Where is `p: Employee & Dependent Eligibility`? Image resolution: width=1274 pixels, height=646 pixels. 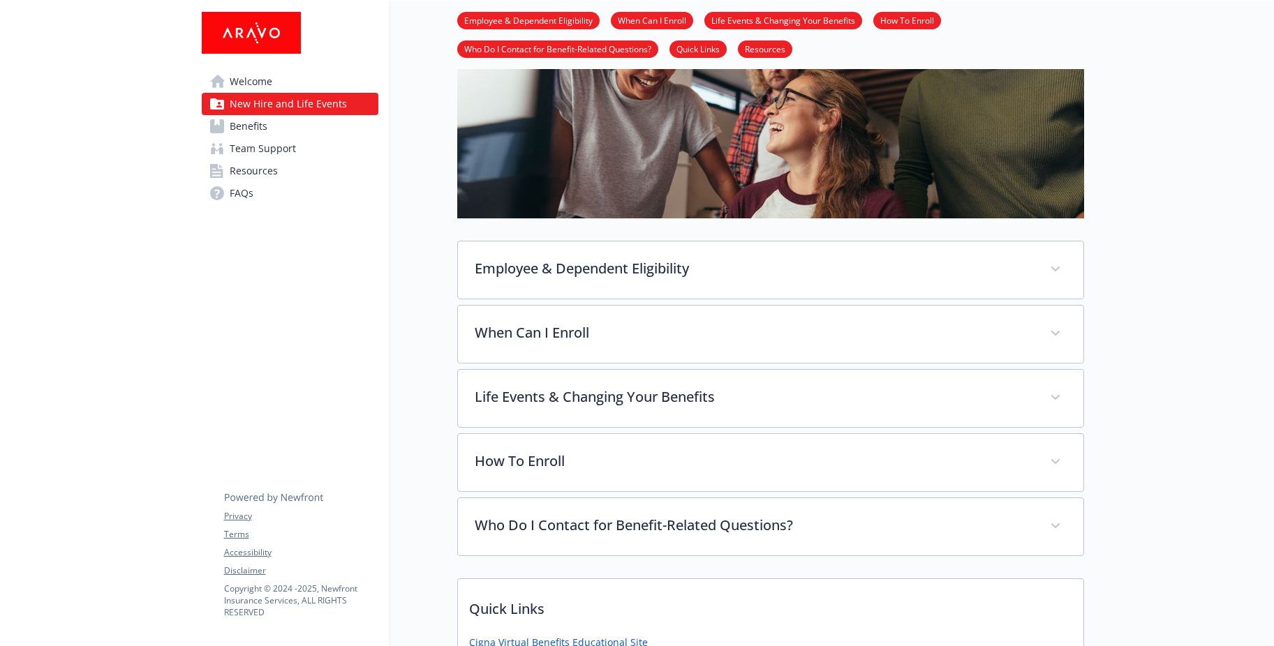 p: Employee & Dependent Eligibility is located at coordinates (754, 269).